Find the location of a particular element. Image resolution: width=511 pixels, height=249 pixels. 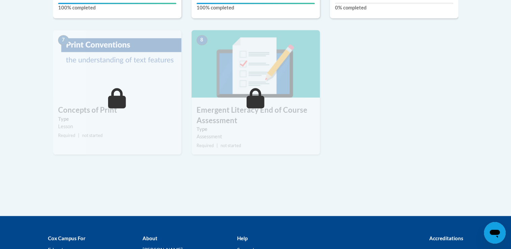

b: About is located at coordinates (150, 238).